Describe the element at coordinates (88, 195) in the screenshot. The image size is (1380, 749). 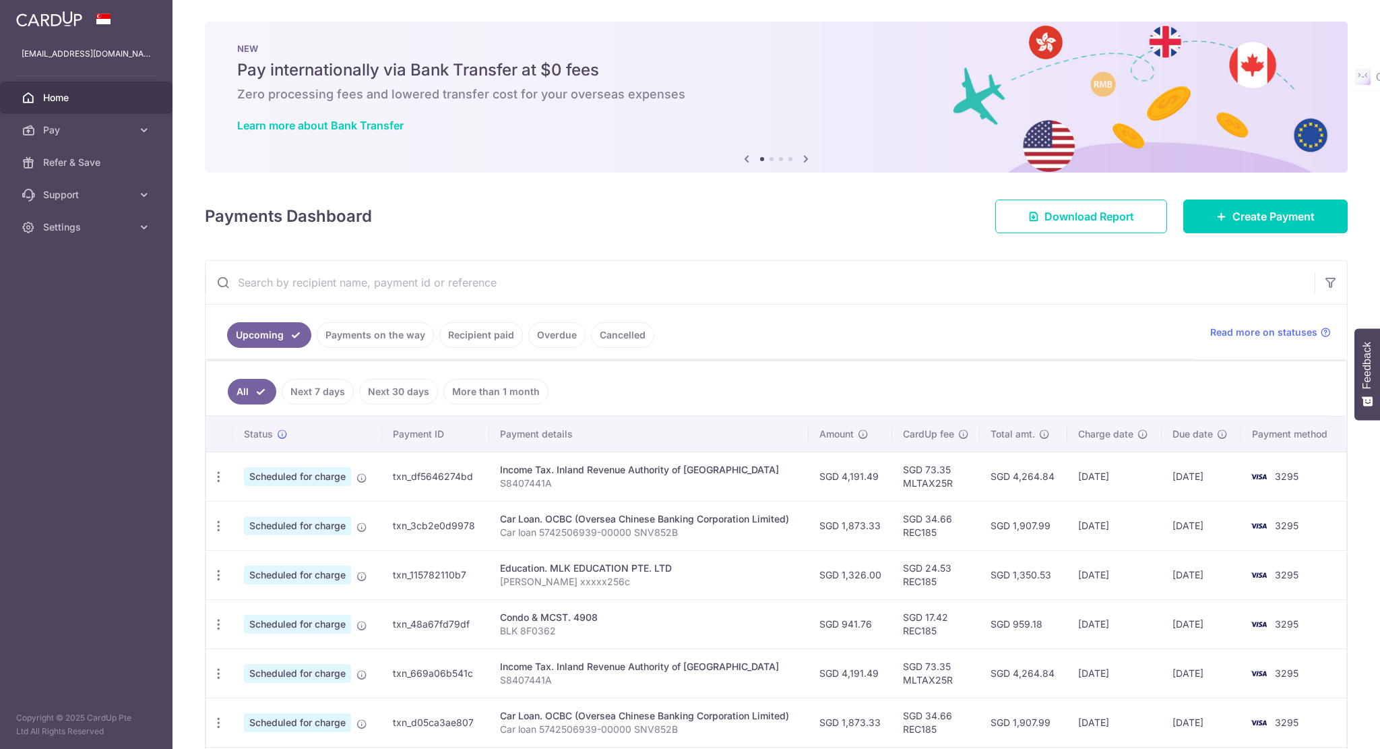
I see `span: Support` at that location.